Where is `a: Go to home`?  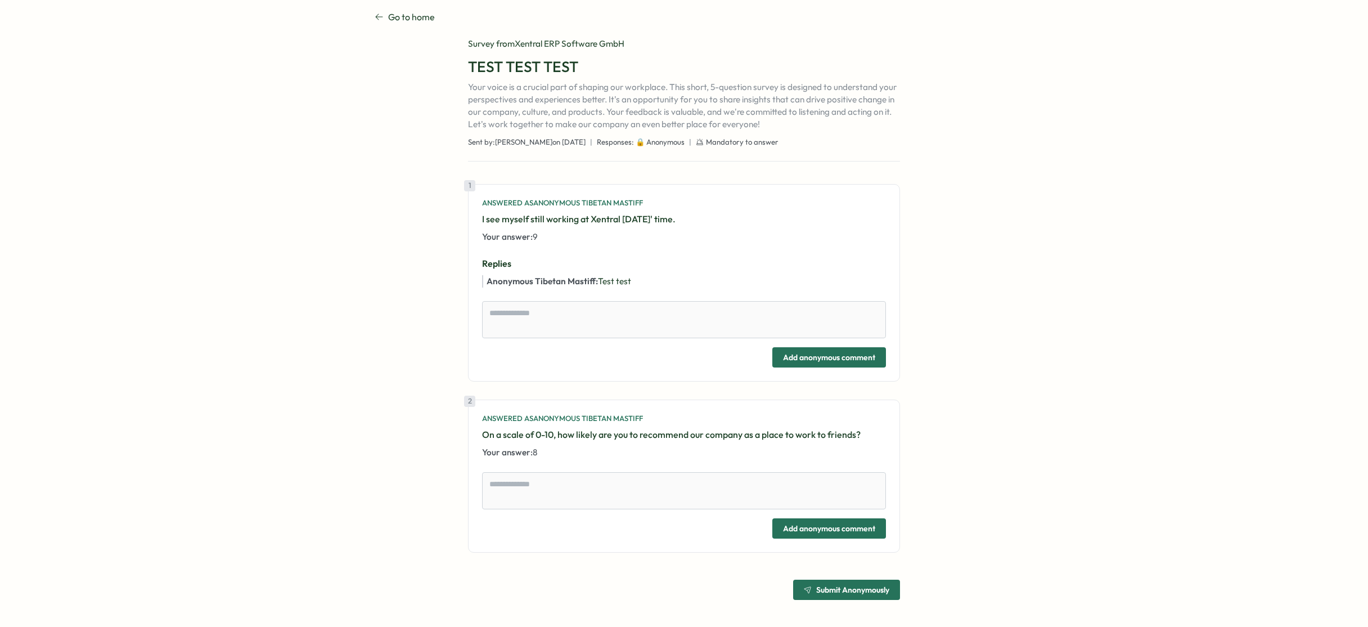 a: Go to home is located at coordinates (404, 17).